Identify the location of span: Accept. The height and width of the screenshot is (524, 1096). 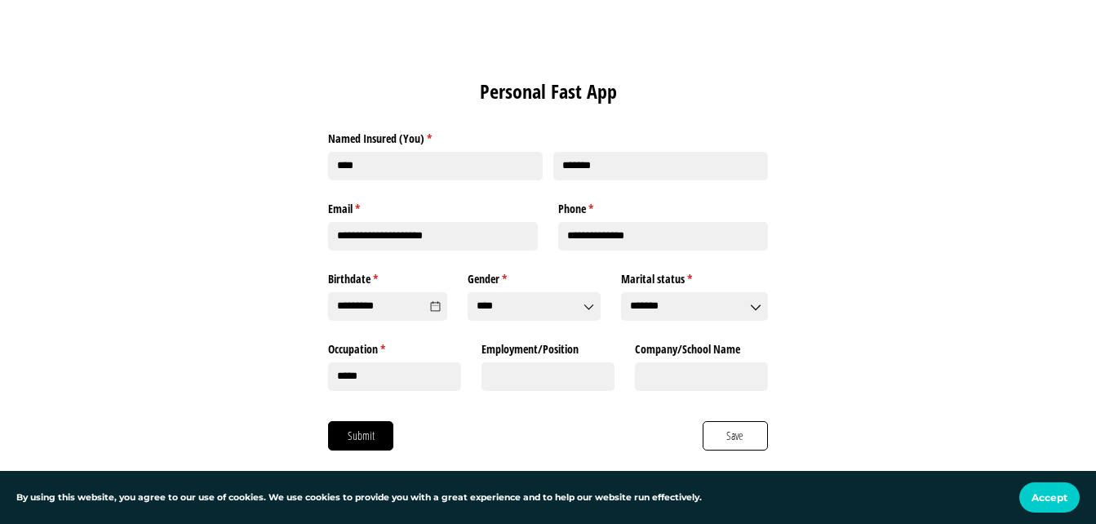
(1049, 497).